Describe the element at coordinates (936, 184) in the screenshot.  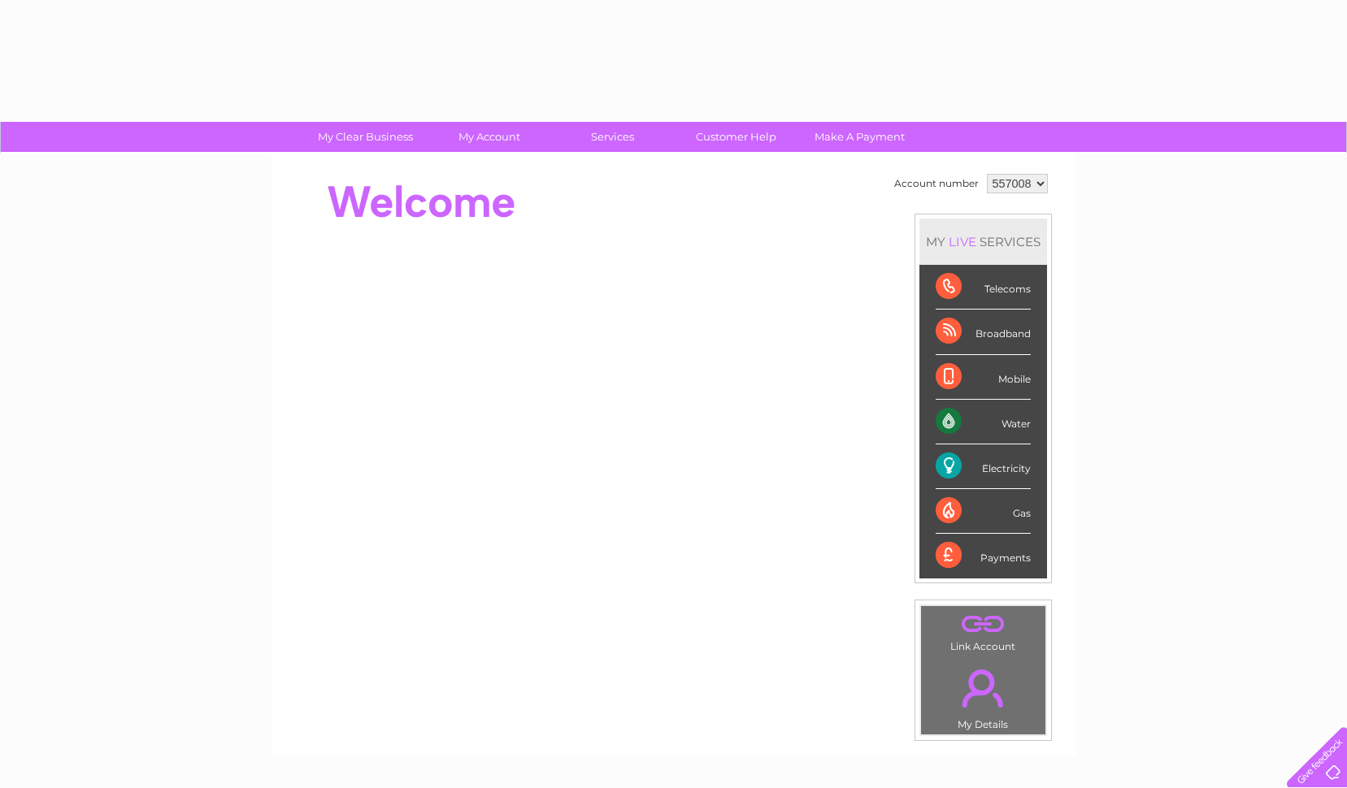
I see `td: Account number` at that location.